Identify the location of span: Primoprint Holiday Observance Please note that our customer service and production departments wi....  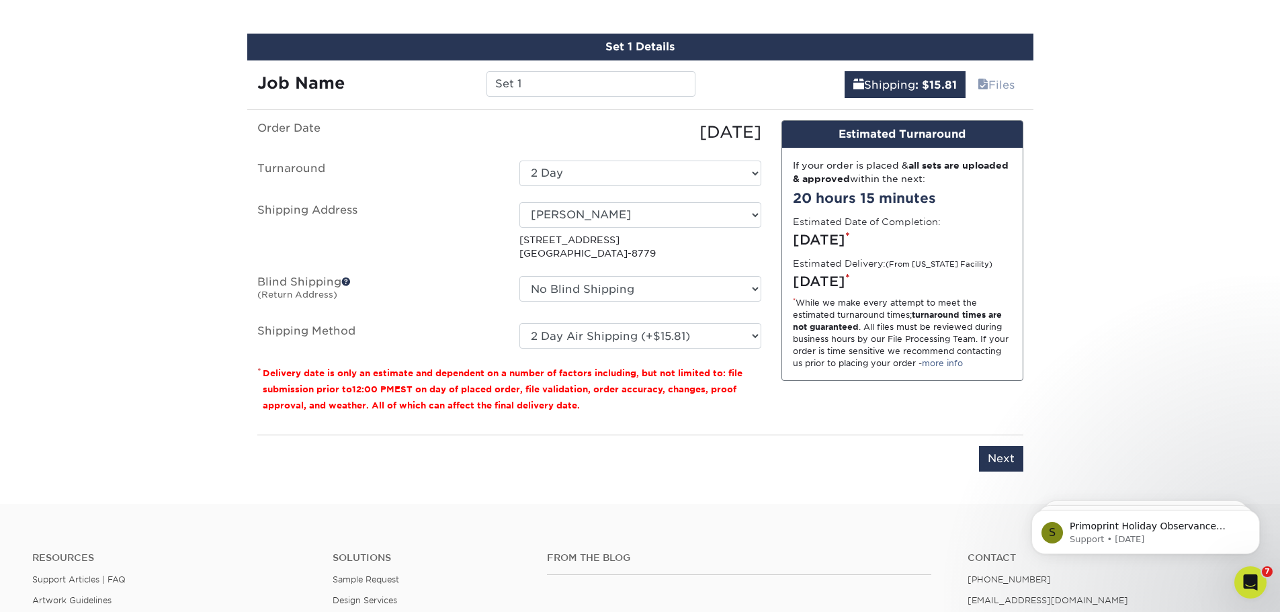
(144, 118).